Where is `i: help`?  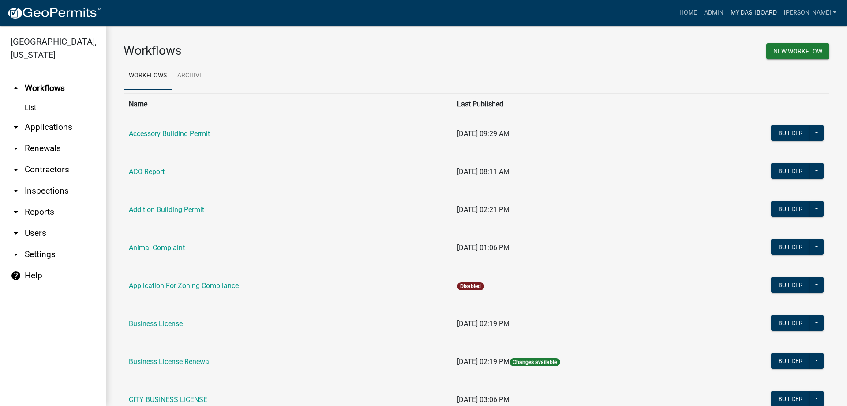 i: help is located at coordinates (16, 275).